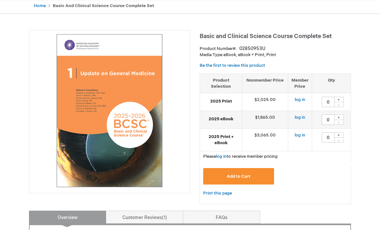 The image size is (380, 230). I want to click on a: Overview, so click(68, 217).